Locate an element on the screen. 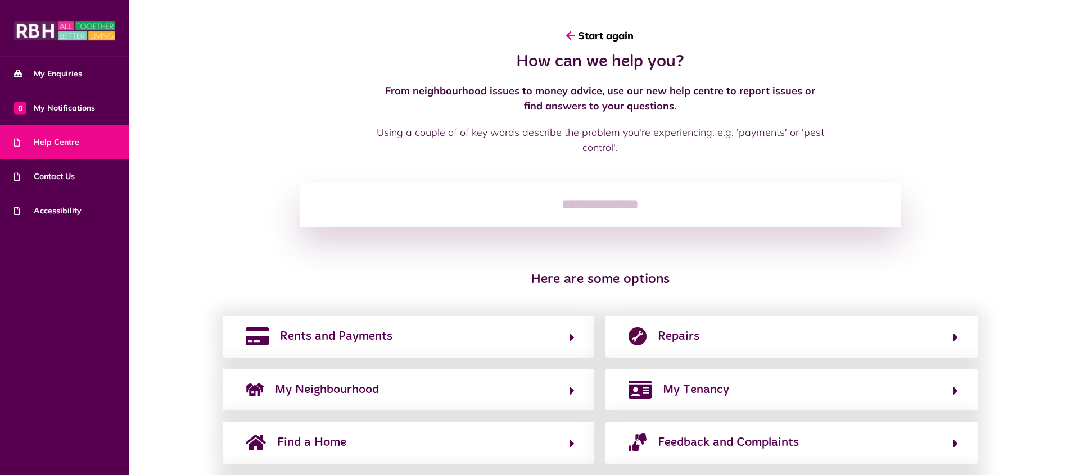  button: Feedback and Complaints is located at coordinates (791, 443).